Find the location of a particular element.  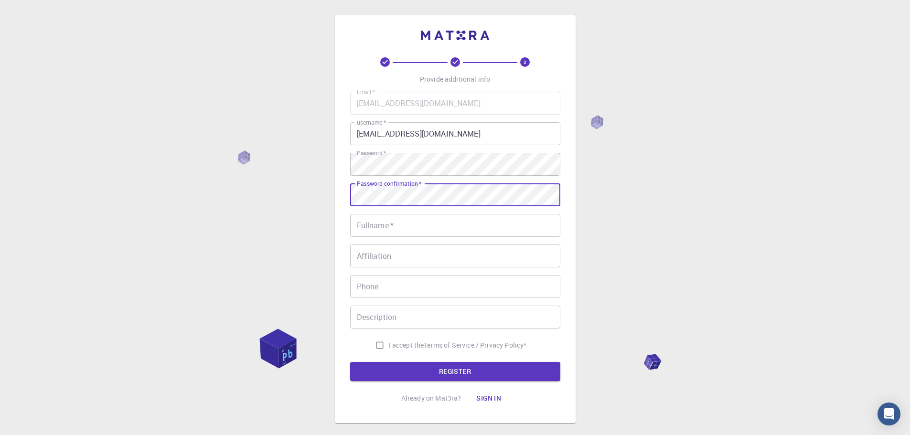

text: 3 is located at coordinates (525, 62).